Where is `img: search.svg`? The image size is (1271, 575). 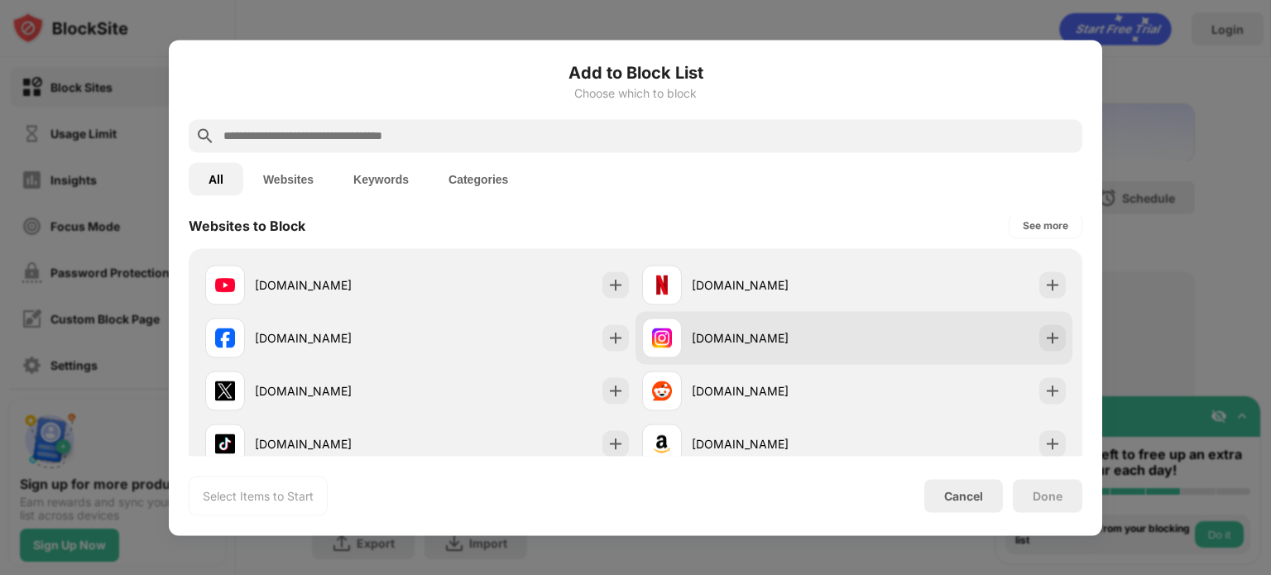 img: search.svg is located at coordinates (205, 136).